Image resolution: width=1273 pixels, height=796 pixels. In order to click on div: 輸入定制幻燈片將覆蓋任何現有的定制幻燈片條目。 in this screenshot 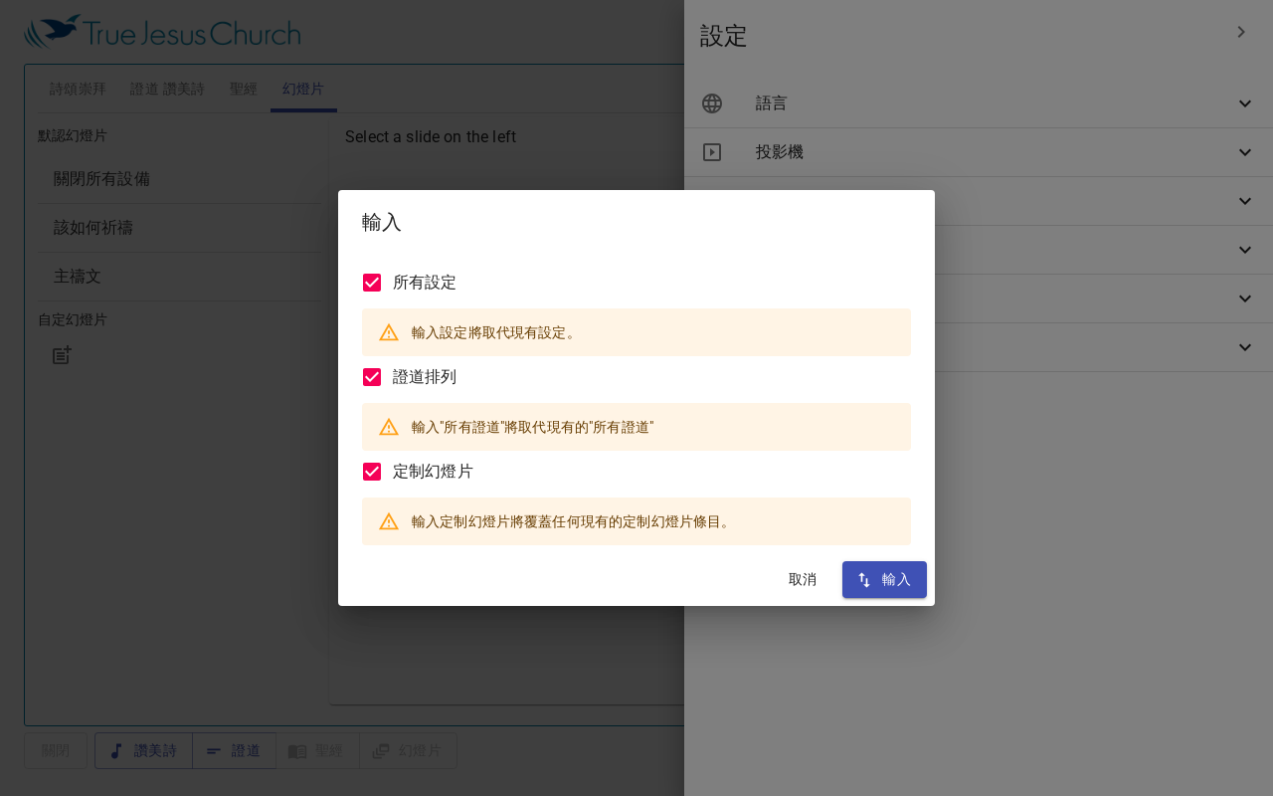, I will do `click(573, 521)`.